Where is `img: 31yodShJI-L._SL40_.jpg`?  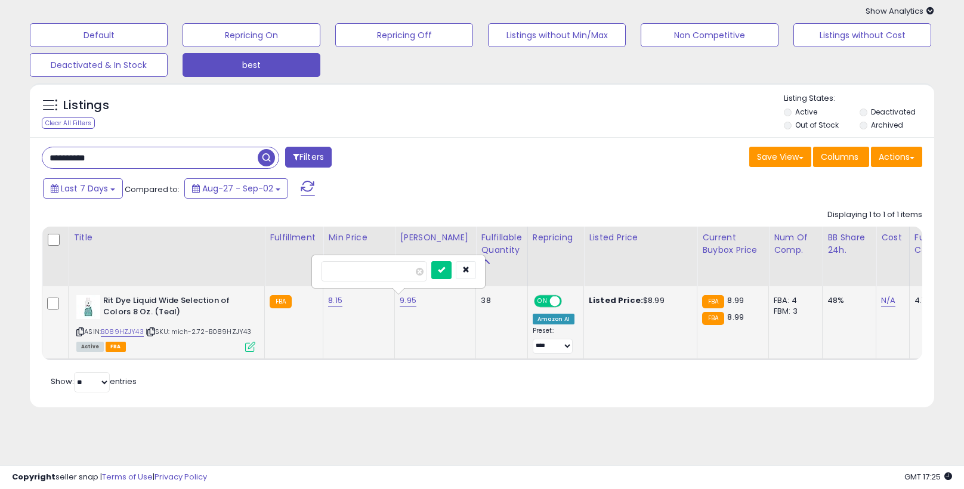 img: 31yodShJI-L._SL40_.jpg is located at coordinates (88, 307).